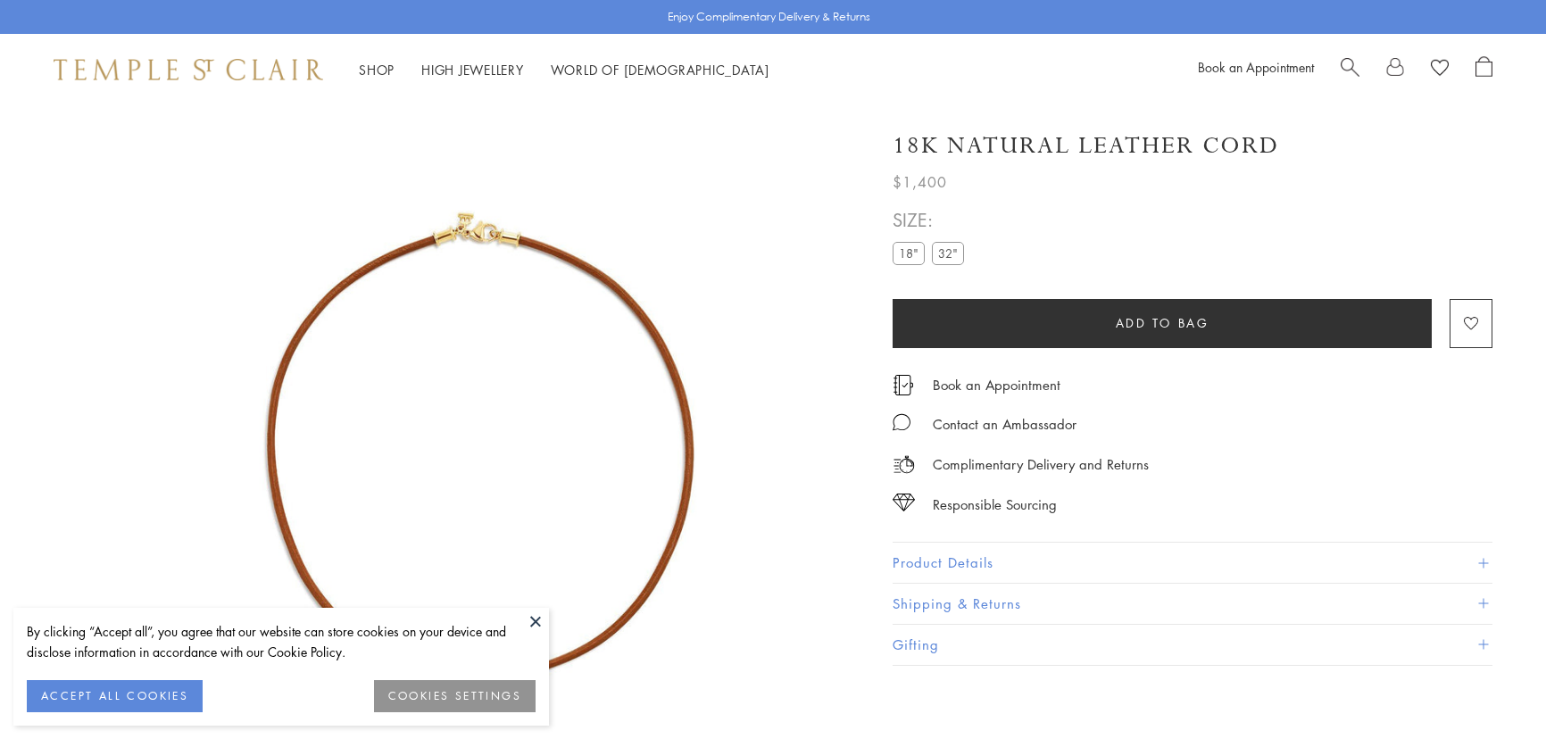  Describe the element at coordinates (1350, 70) in the screenshot. I see `a: Search` at that location.